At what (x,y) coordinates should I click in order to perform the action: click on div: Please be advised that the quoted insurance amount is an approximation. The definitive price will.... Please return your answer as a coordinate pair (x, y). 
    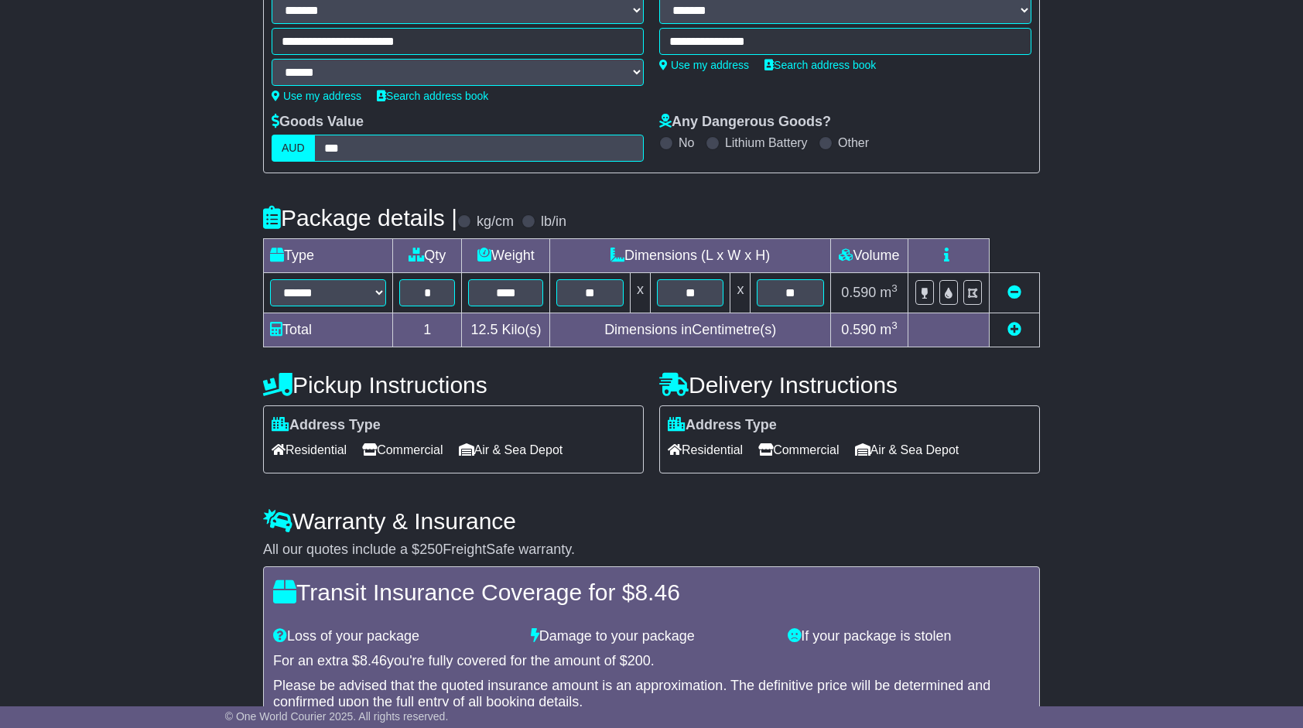
    Looking at the image, I should click on (651, 694).